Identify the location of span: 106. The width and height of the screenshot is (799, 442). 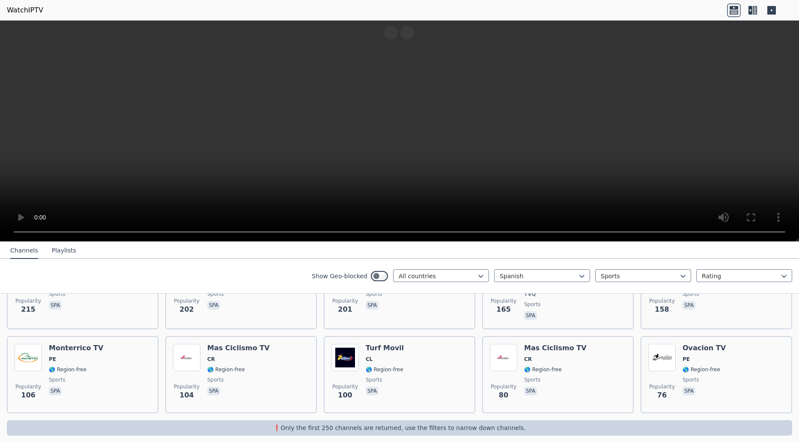
(28, 395).